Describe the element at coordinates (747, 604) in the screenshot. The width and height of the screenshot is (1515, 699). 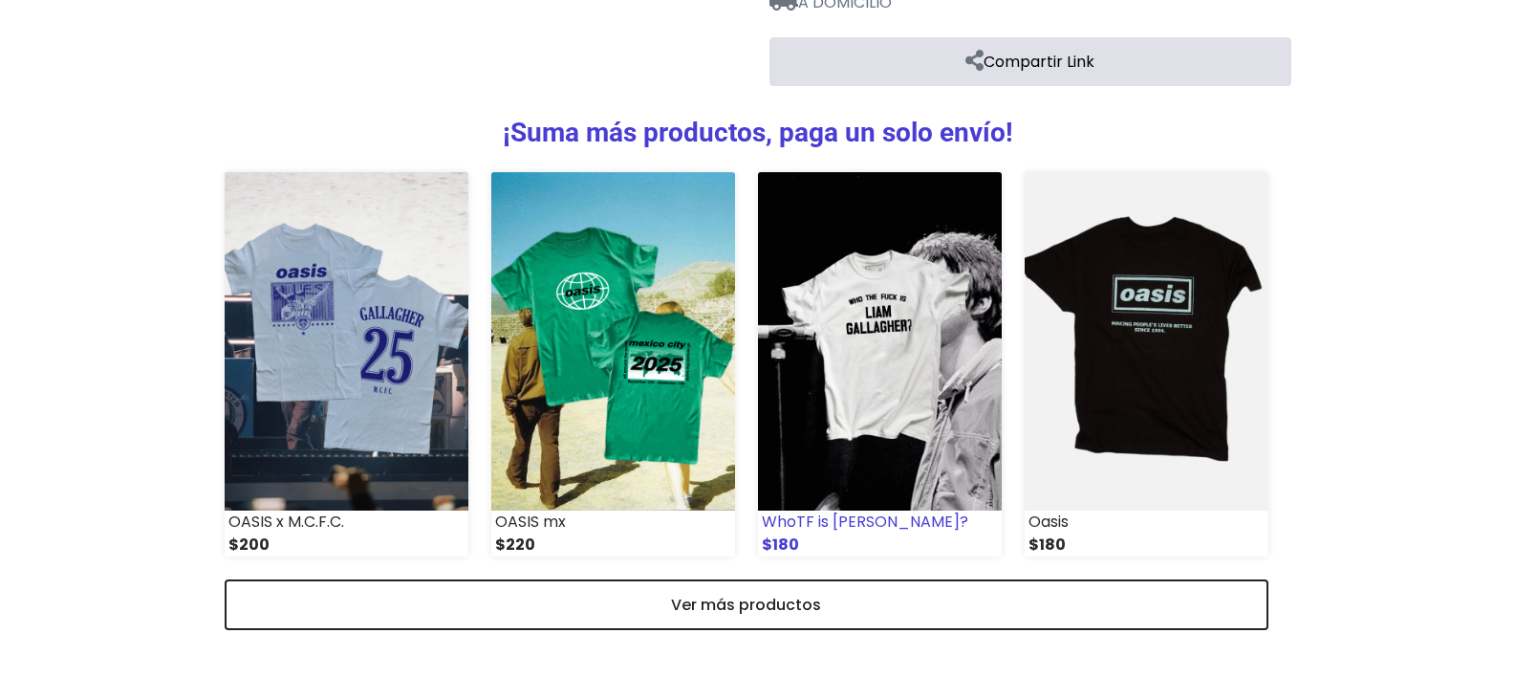
I see `a: Ver más productos` at that location.